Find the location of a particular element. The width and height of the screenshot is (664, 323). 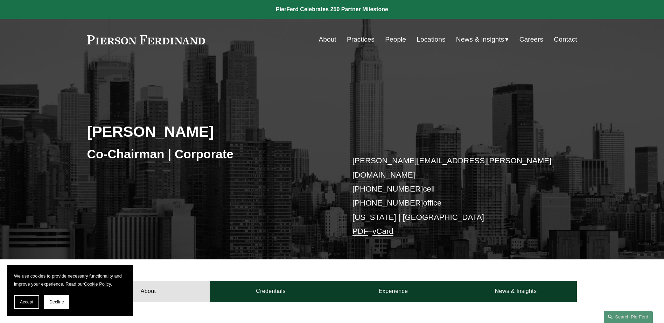

p: We use cookies to provide necessary functionality and improve your experience. Read our . is located at coordinates (70, 280).